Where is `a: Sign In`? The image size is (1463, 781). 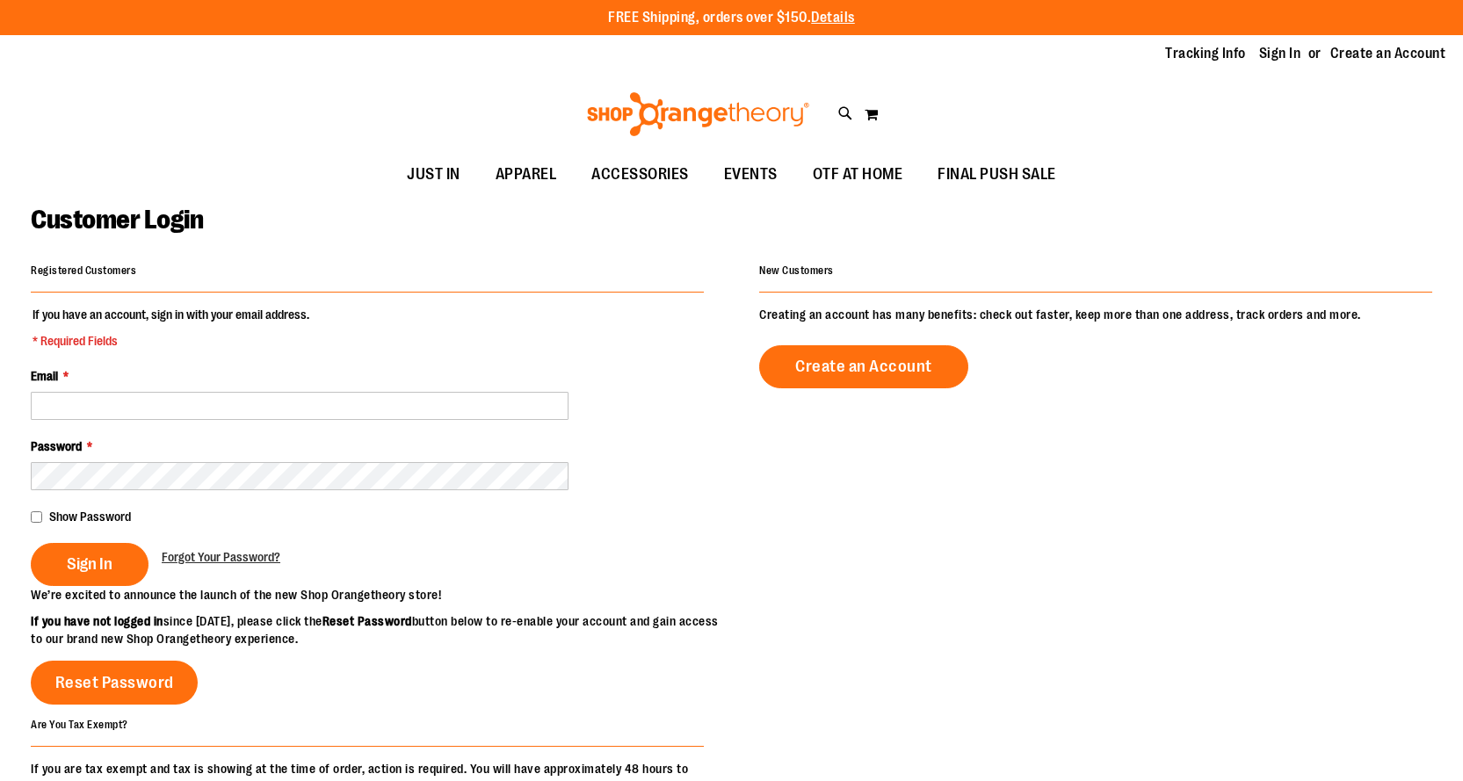 a: Sign In is located at coordinates (1280, 54).